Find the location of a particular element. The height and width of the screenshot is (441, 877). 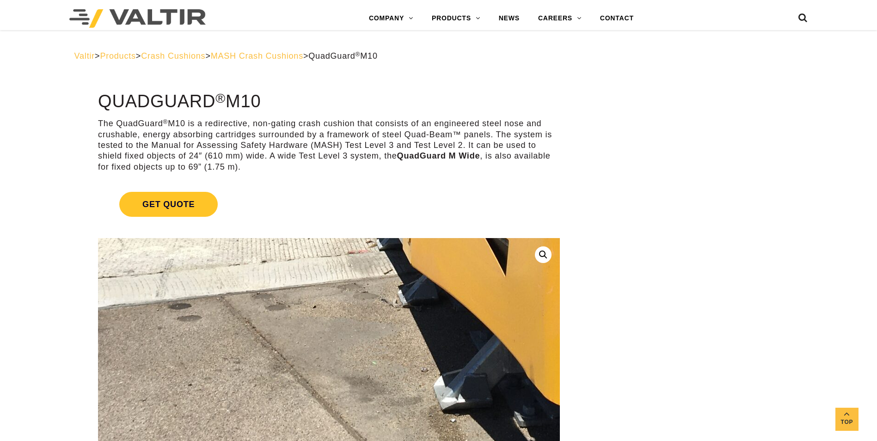

a: Top is located at coordinates (847, 419).